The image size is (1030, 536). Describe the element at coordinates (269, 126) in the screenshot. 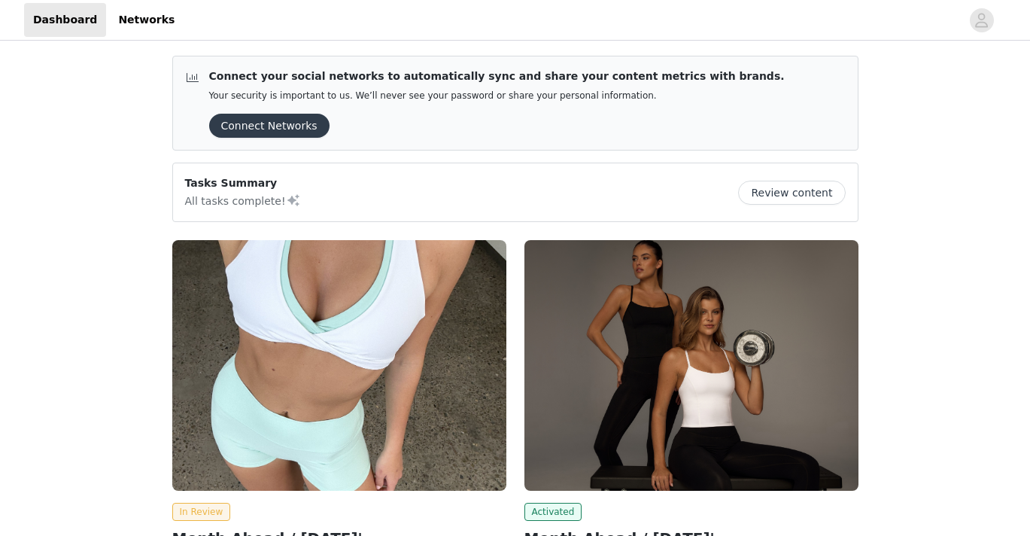

I see `button: Connect Networks` at that location.